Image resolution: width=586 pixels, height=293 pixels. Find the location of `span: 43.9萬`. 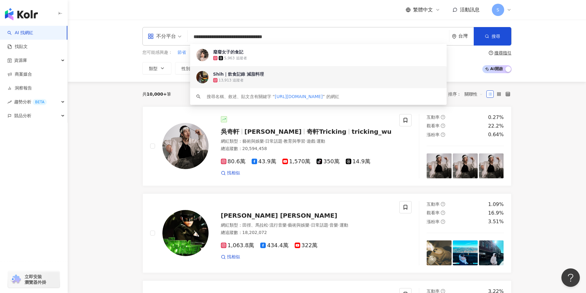

span: 43.9萬 is located at coordinates (264, 161).